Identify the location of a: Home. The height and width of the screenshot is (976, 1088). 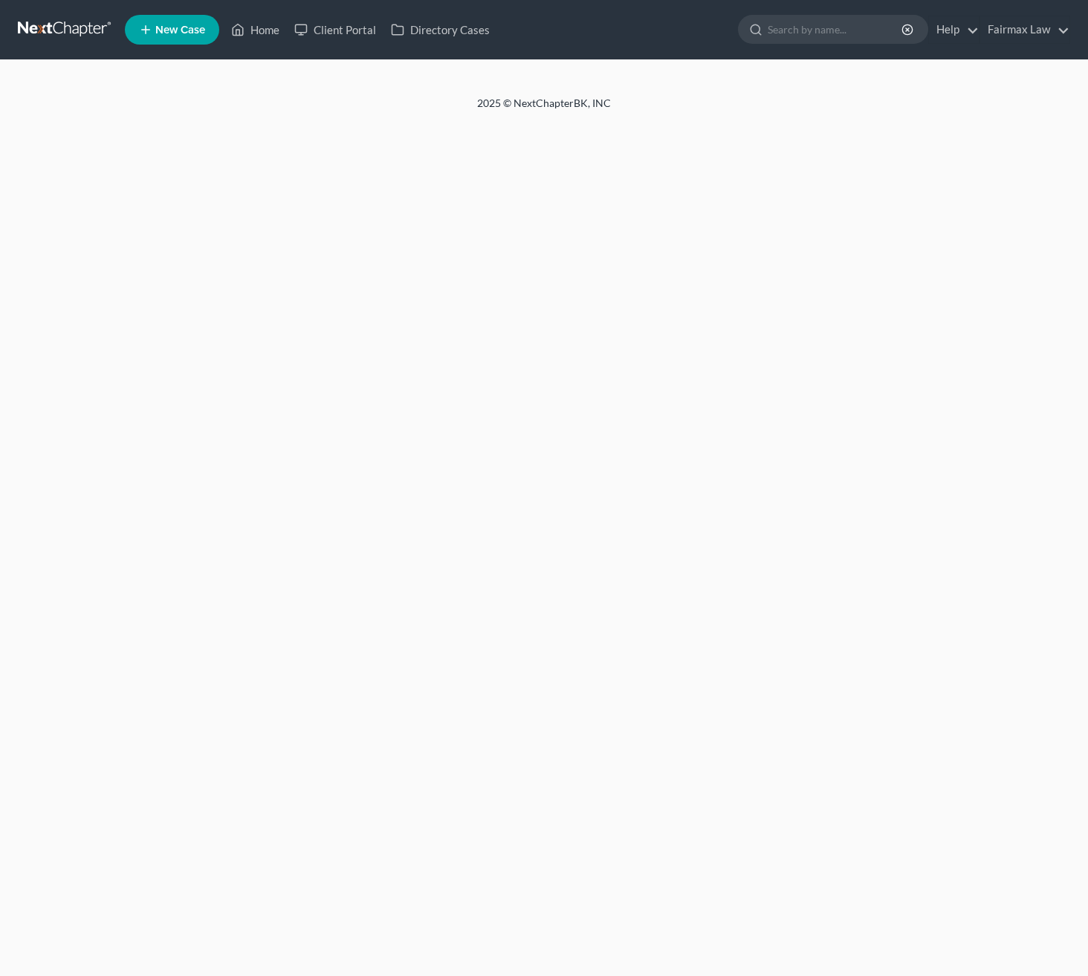
(255, 30).